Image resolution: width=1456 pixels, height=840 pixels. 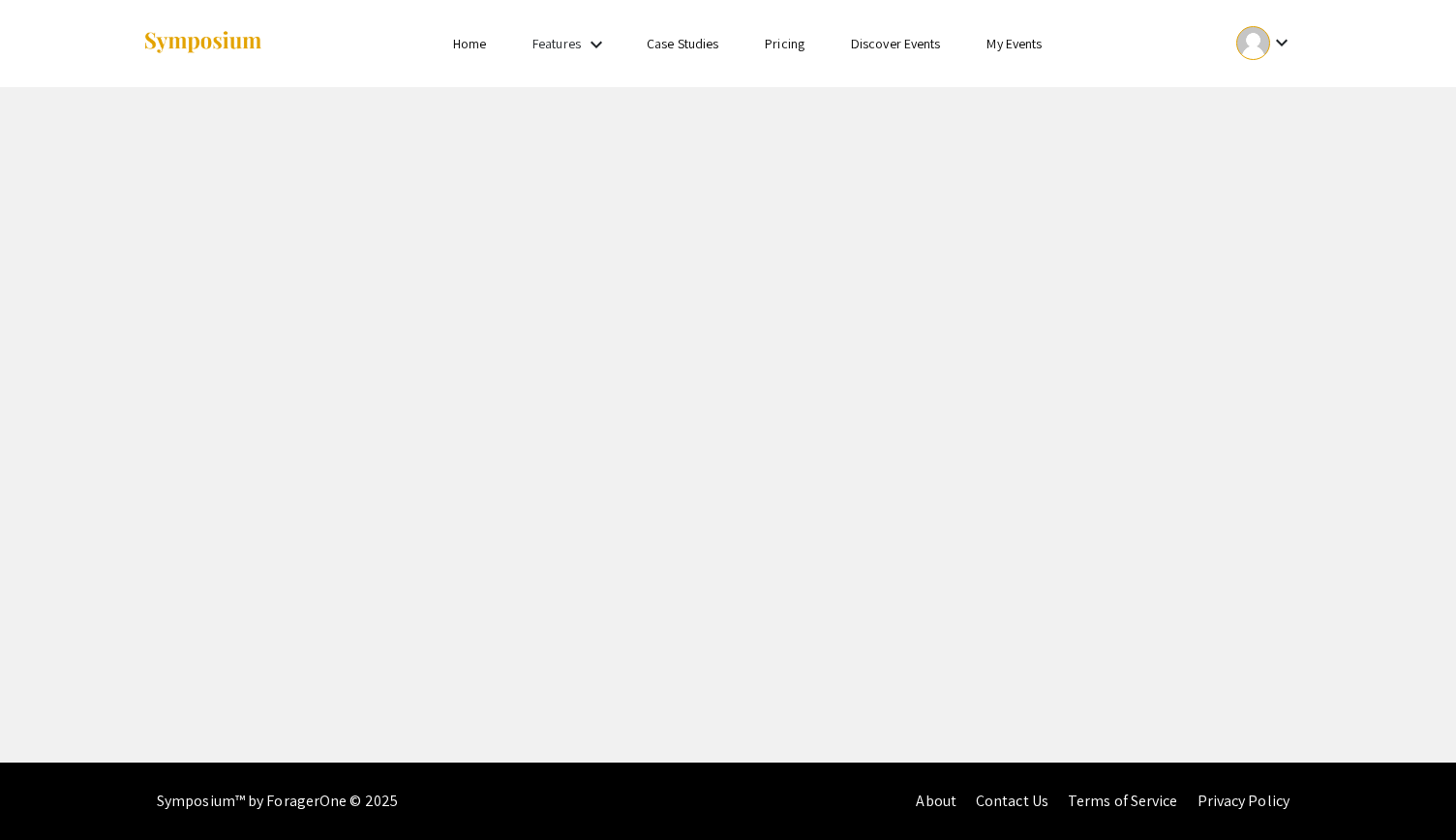 I want to click on mat-icon: Expand account dropdown, so click(x=1282, y=43).